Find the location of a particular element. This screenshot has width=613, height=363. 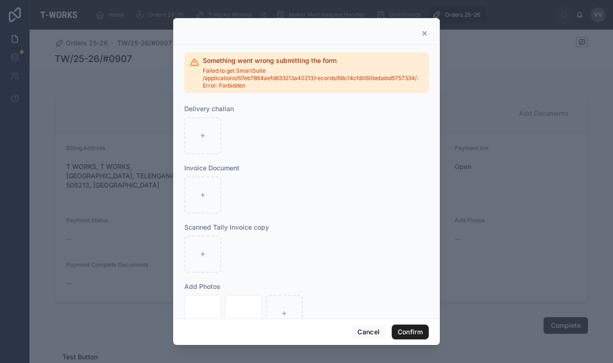

span: Add Photos is located at coordinates (202, 286).